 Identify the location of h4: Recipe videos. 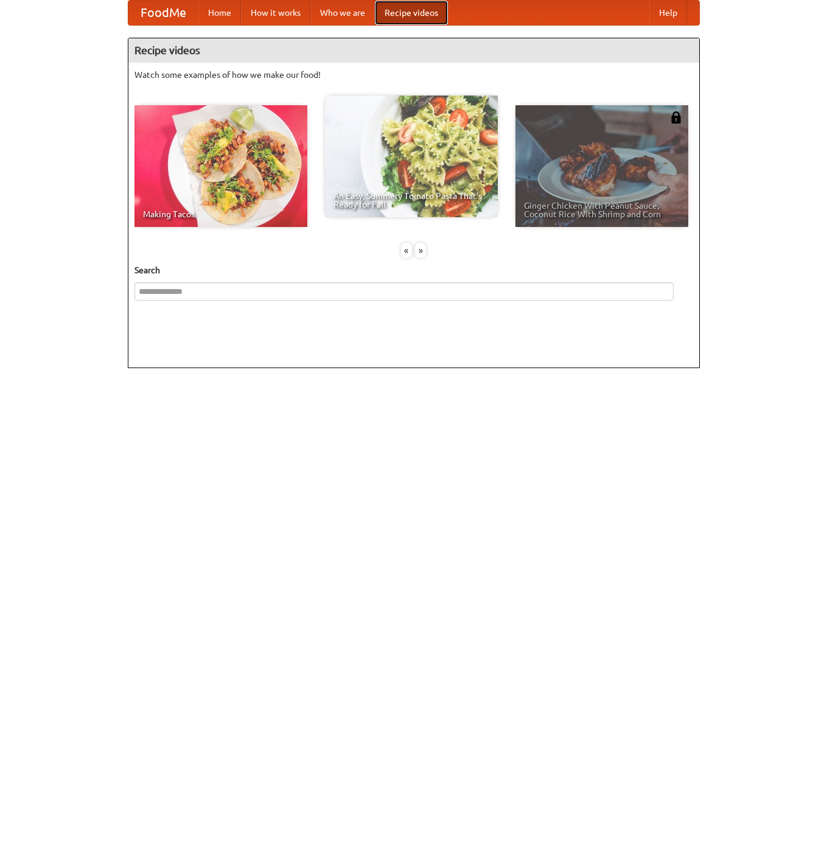
(414, 50).